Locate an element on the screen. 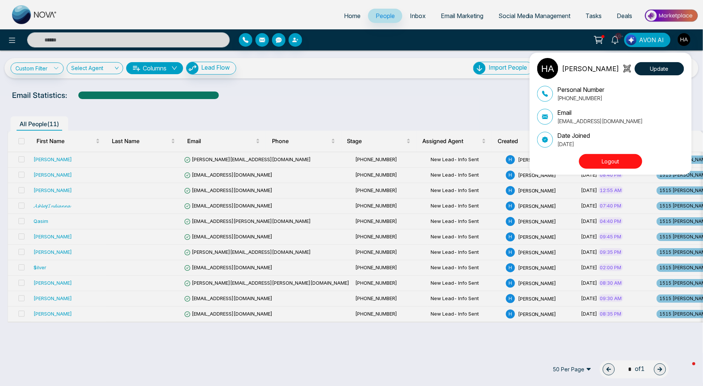  p: Email is located at coordinates (600, 113).